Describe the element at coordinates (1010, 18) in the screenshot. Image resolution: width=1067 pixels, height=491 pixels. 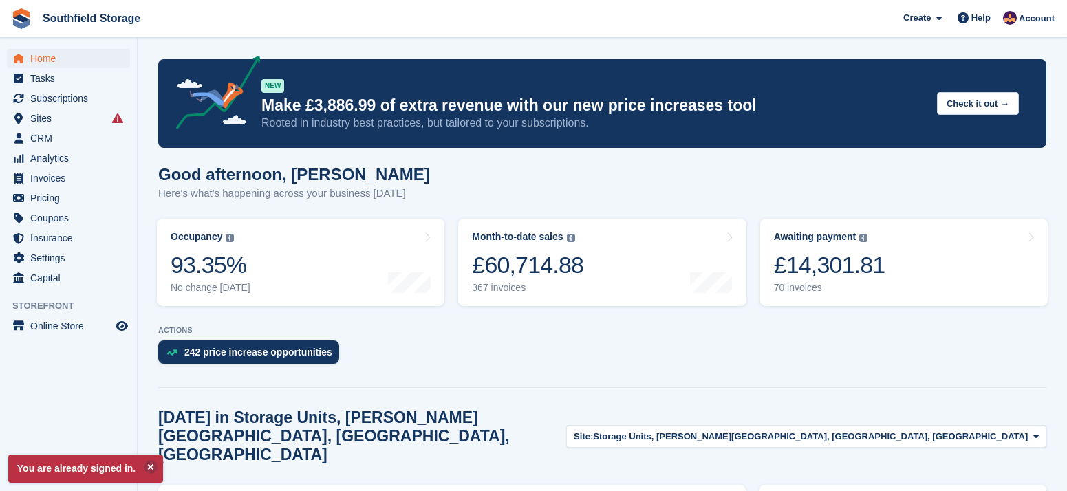
I see `img: Sharon Law` at that location.